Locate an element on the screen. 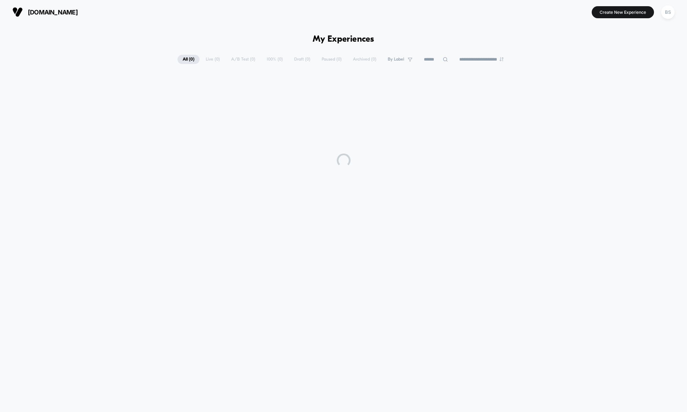 This screenshot has width=687, height=412. button: BS is located at coordinates (668, 12).